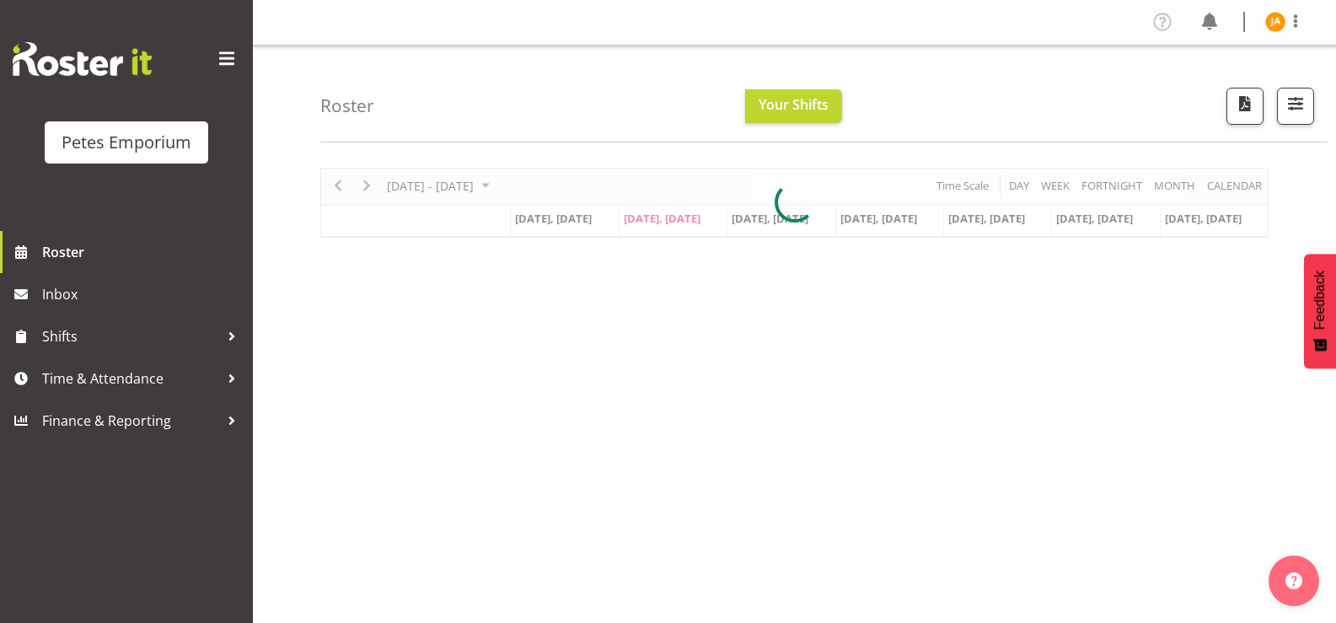 Image resolution: width=1336 pixels, height=623 pixels. I want to click on span: Your Shifts, so click(793, 105).